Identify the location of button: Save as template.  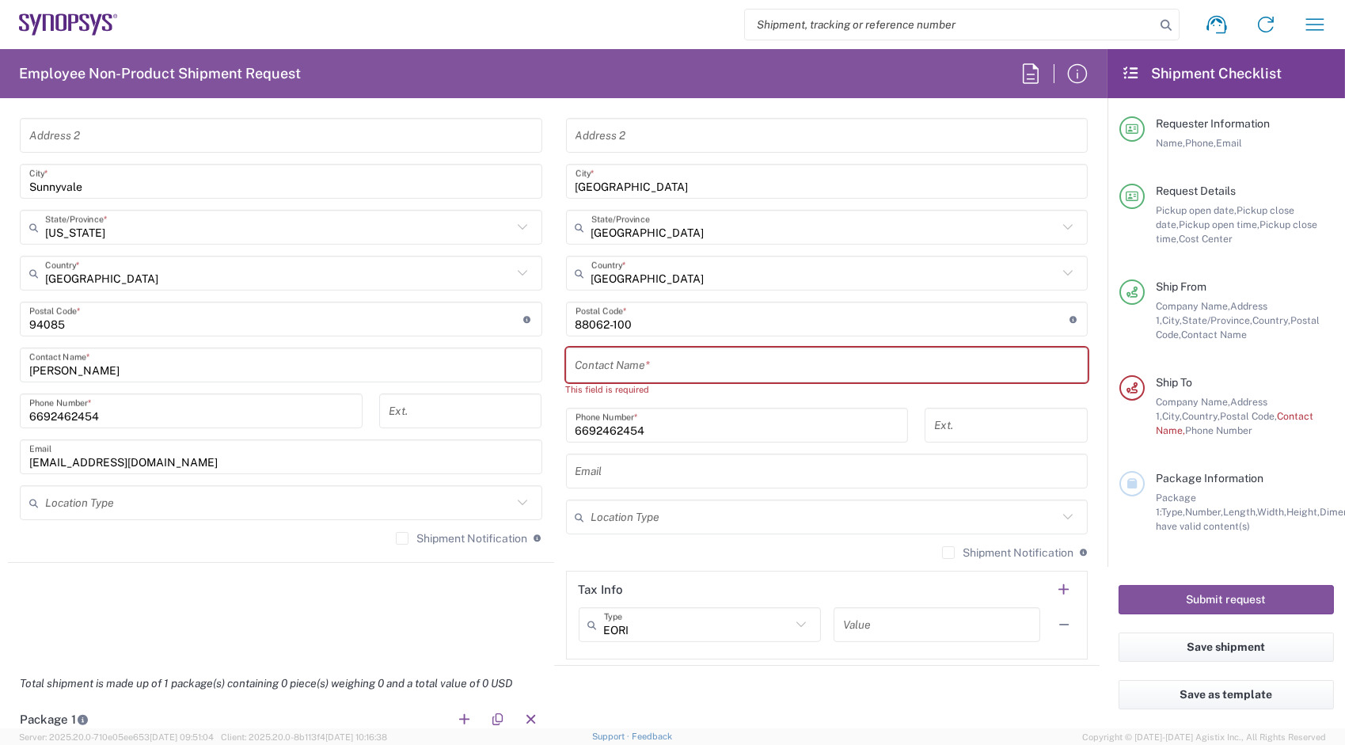
(1226, 694).